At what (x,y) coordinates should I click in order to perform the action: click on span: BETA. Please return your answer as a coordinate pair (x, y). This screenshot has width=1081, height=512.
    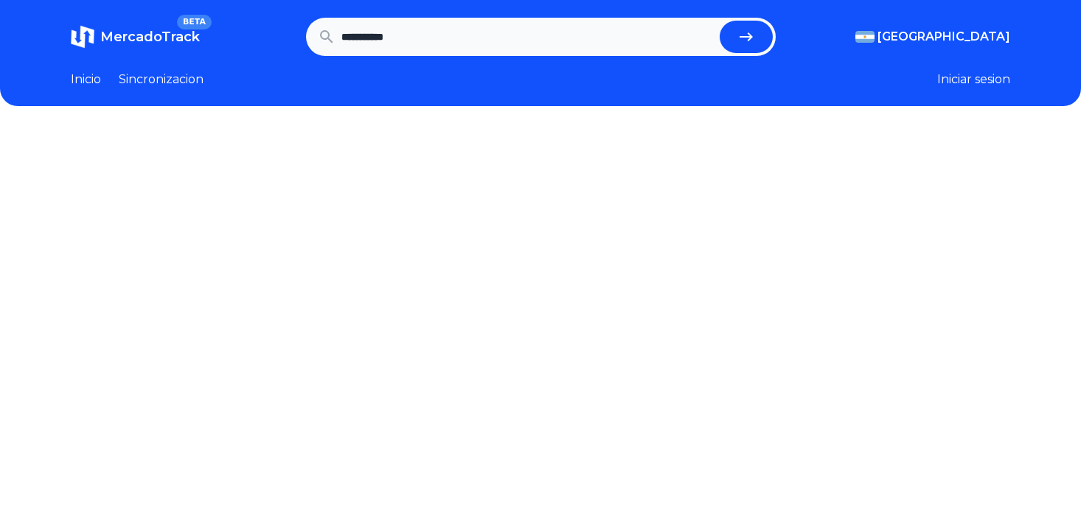
    Looking at the image, I should click on (194, 22).